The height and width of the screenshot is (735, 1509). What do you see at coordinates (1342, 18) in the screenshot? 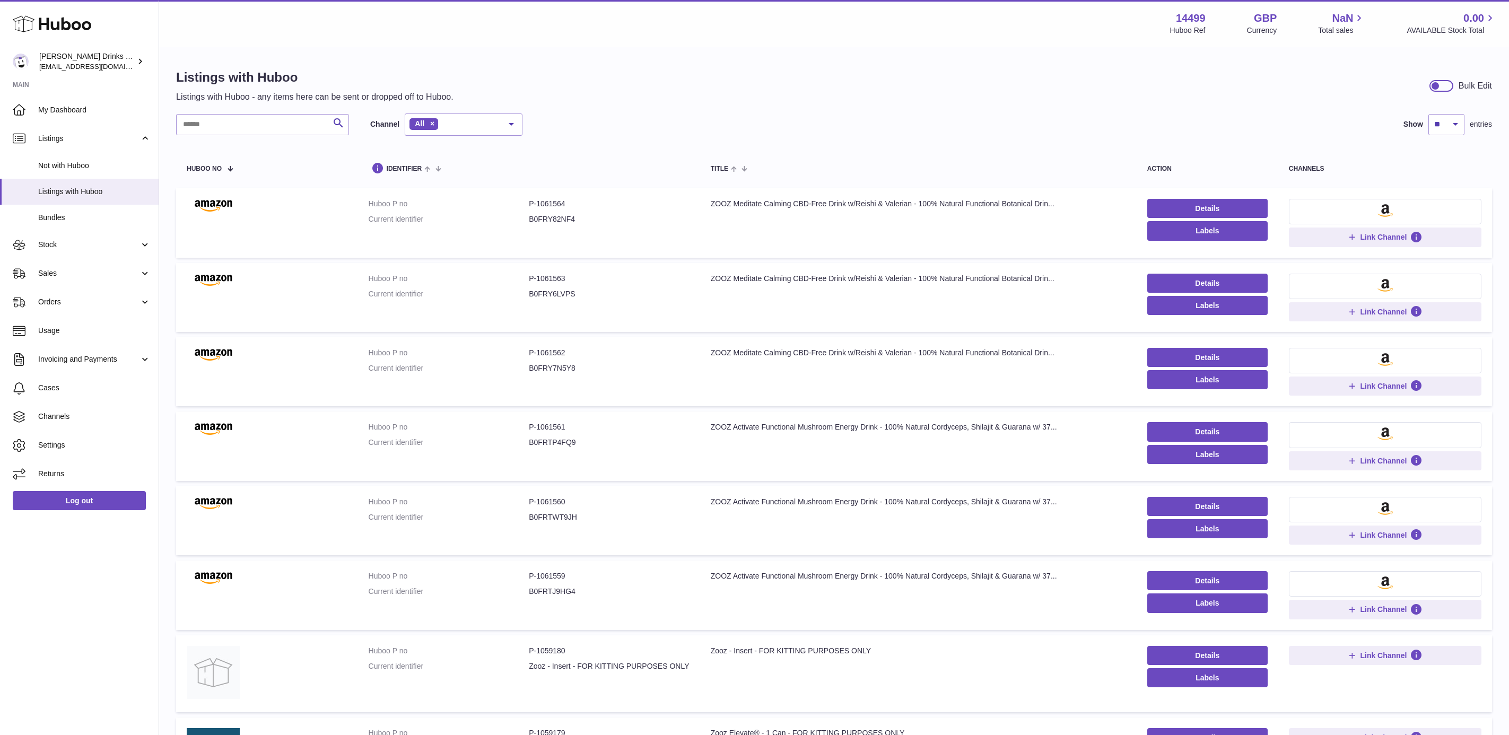
I see `span: NaN` at bounding box center [1342, 18].